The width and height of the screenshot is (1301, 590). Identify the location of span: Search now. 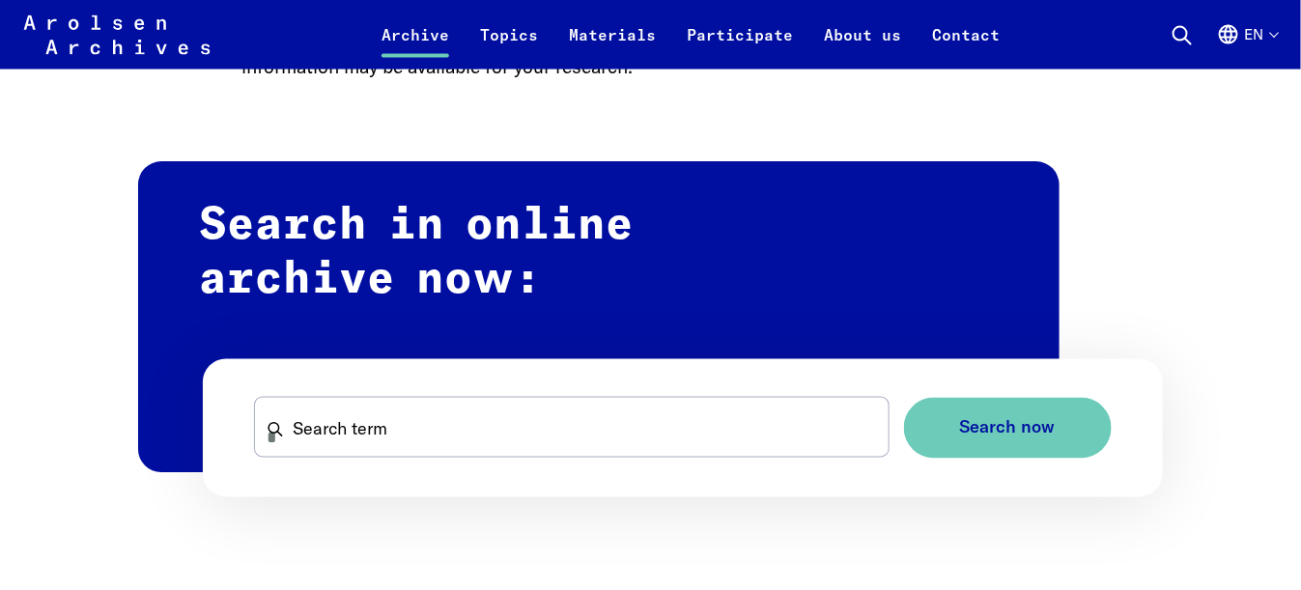
(1007, 428).